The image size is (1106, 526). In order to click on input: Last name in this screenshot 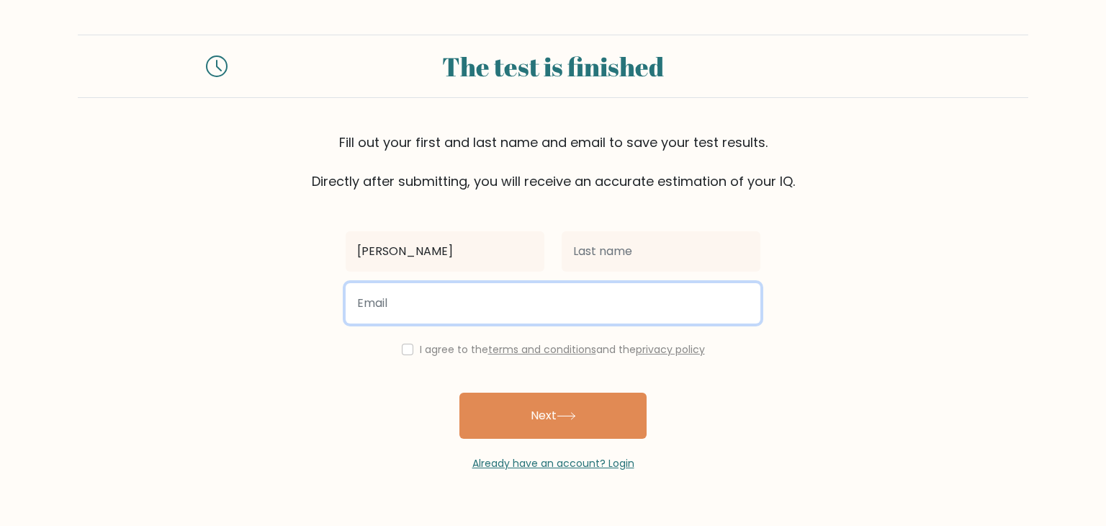, I will do `click(661, 251)`.